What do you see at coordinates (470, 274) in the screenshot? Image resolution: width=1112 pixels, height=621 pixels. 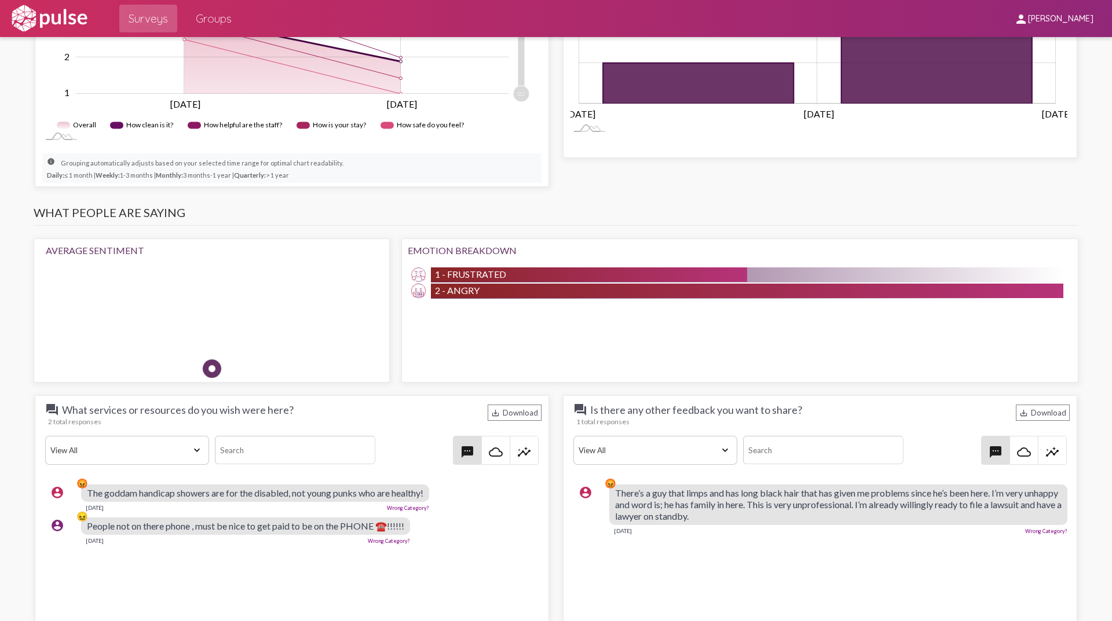 I see `span: 1 - Frustrated` at bounding box center [470, 274].